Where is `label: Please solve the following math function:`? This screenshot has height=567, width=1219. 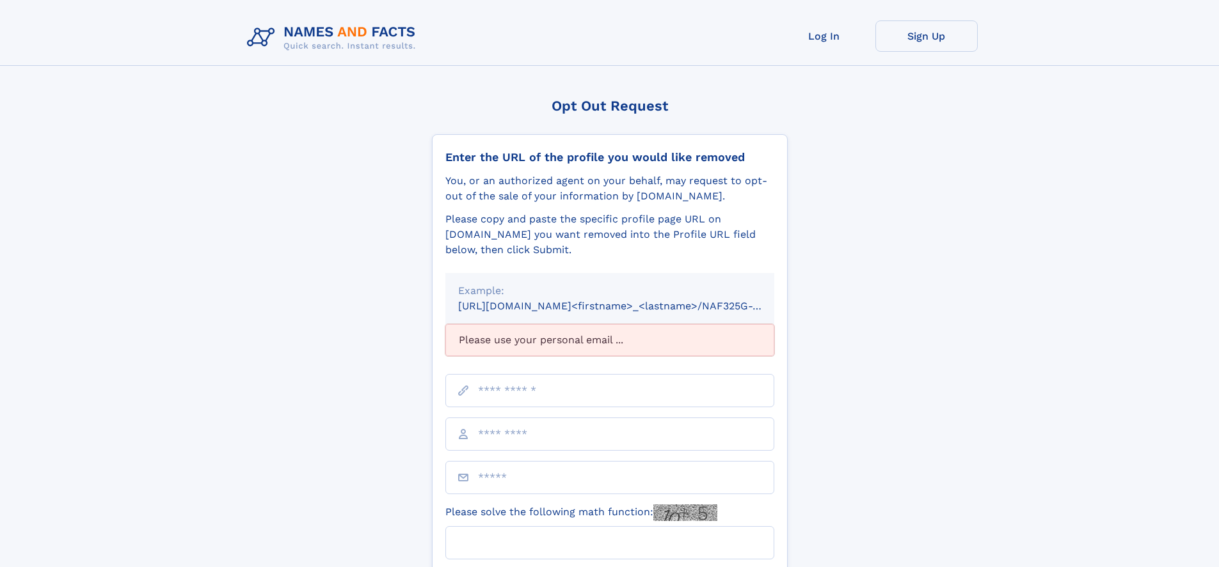
label: Please solve the following math function: is located at coordinates (581, 513).